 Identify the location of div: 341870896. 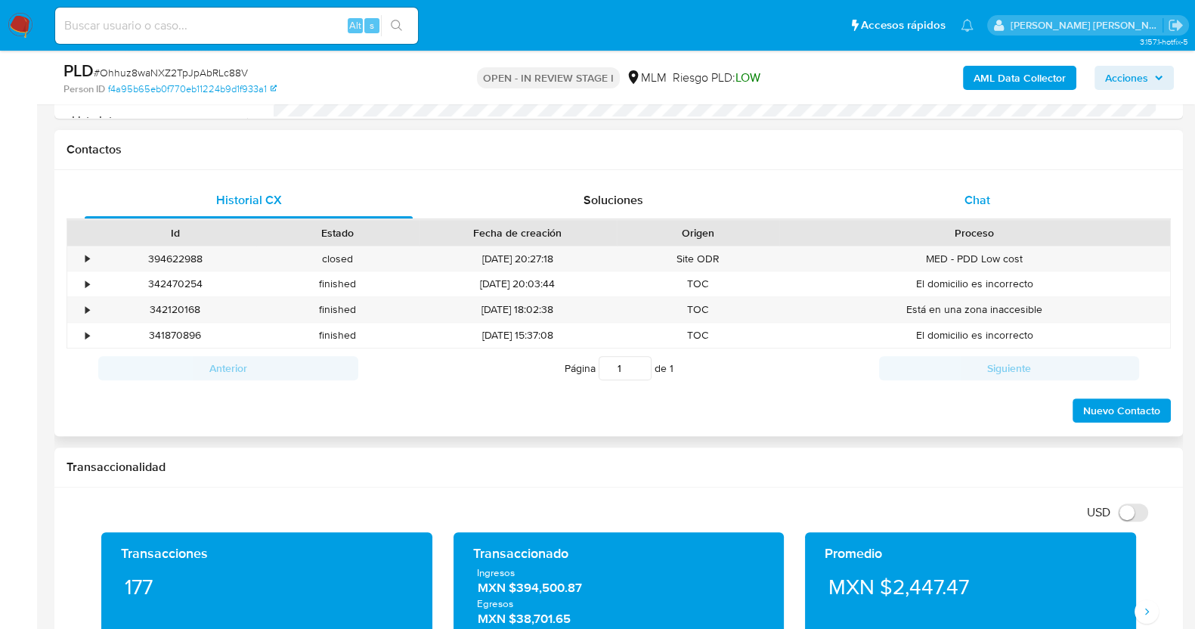
(175, 335).